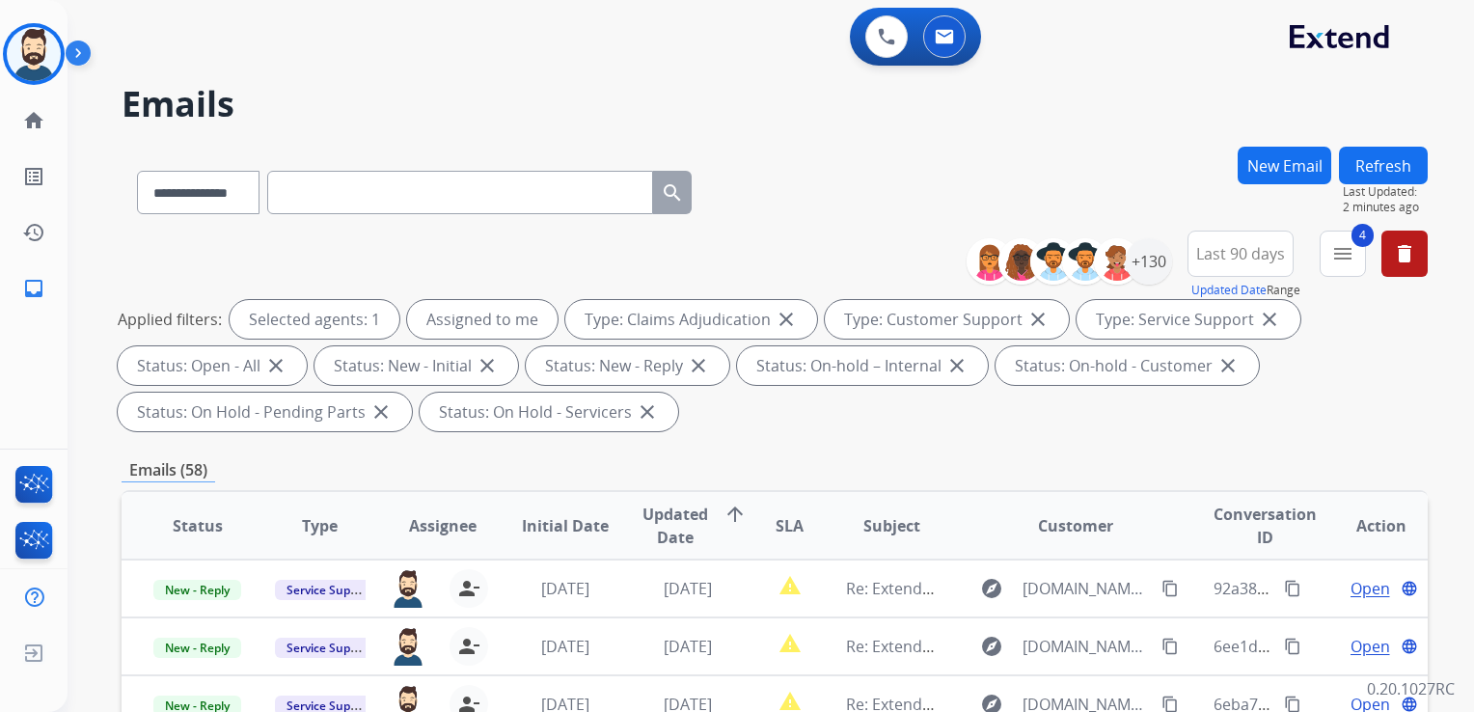 The height and width of the screenshot is (712, 1474). Describe the element at coordinates (264, 412) in the screenshot. I see `div: Status: On Hold - Pending Parts` at that location.